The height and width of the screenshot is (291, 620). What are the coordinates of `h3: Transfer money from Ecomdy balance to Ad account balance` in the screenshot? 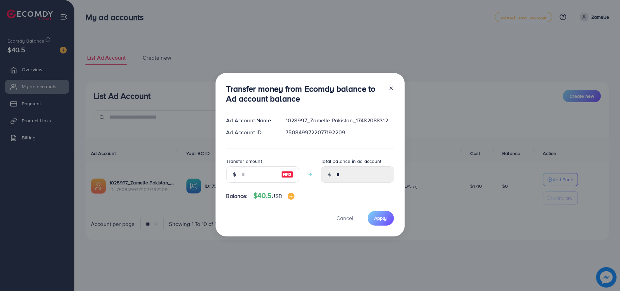 It's located at (305, 94).